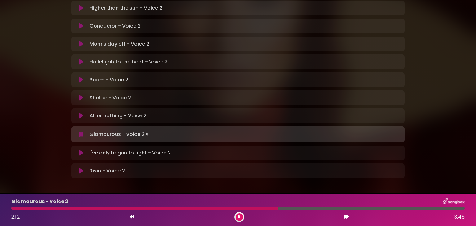 The image size is (476, 226). I want to click on p: Higher than the sun - Voice 2, so click(126, 8).